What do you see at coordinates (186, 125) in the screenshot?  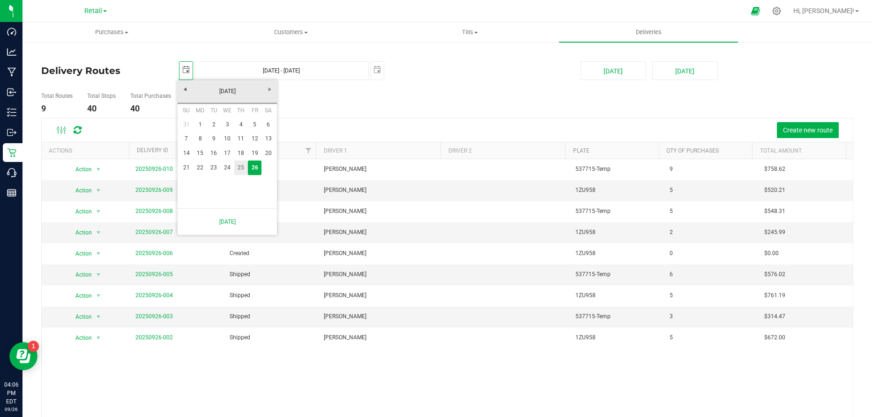 I see `a: 31` at bounding box center [186, 125].